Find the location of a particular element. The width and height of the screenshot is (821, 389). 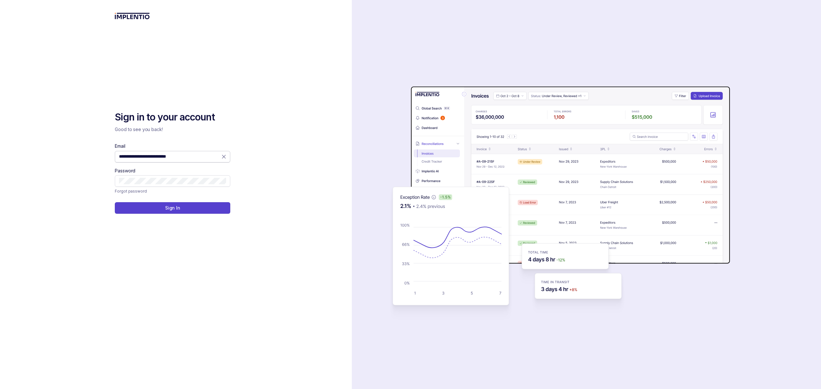

p: Forgot password is located at coordinates (130, 191).